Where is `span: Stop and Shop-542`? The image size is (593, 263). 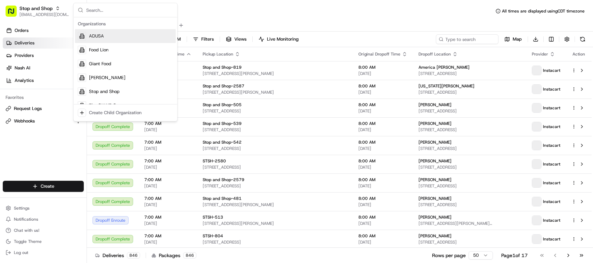 span: Stop and Shop-542 is located at coordinates (222, 142).